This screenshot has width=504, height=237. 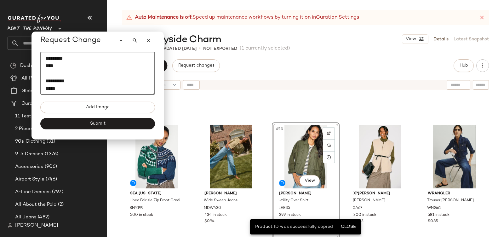 I want to click on span: (482), so click(x=43, y=217).